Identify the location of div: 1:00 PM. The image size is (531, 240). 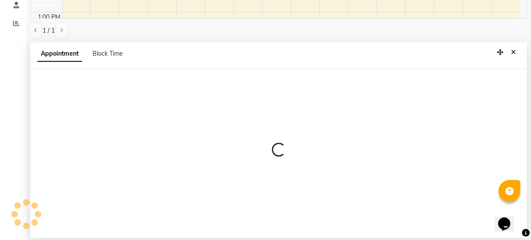
(49, 17).